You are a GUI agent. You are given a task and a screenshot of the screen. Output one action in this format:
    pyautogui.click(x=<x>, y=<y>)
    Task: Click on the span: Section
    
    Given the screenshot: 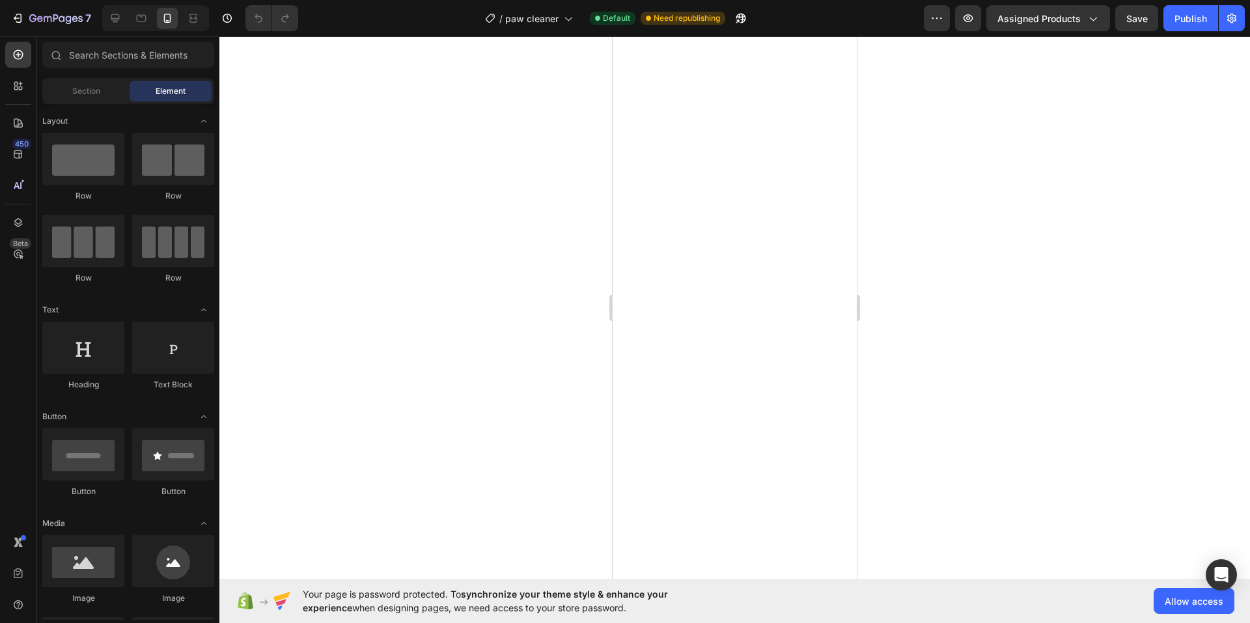 What is the action you would take?
    pyautogui.click(x=86, y=91)
    